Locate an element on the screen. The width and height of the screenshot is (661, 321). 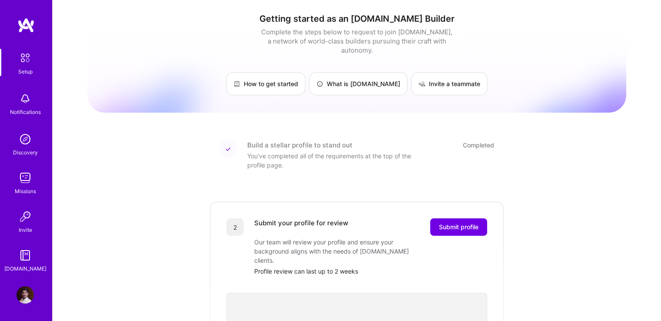
div: Notifications is located at coordinates (25, 112).